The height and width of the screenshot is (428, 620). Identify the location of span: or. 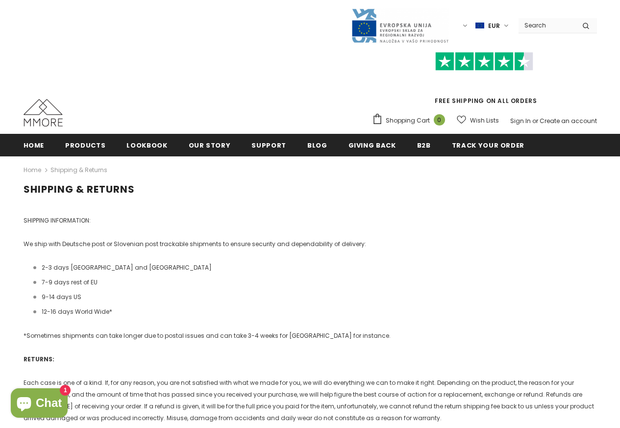
(536, 121).